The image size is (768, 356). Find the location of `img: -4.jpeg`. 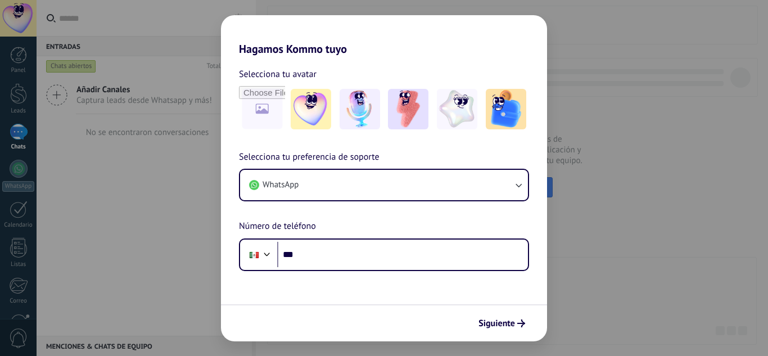

img: -4.jpeg is located at coordinates (457, 109).